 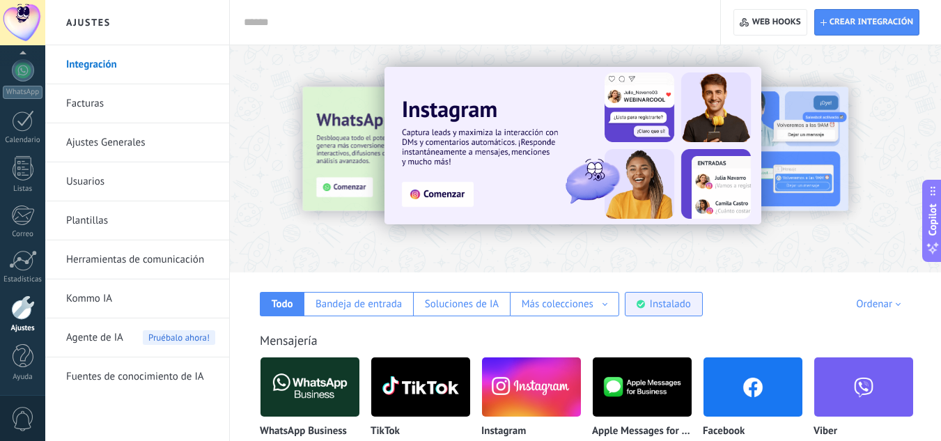 What do you see at coordinates (137, 376) in the screenshot?
I see `li: Fuentes de conocimiento de IA` at bounding box center [137, 376].